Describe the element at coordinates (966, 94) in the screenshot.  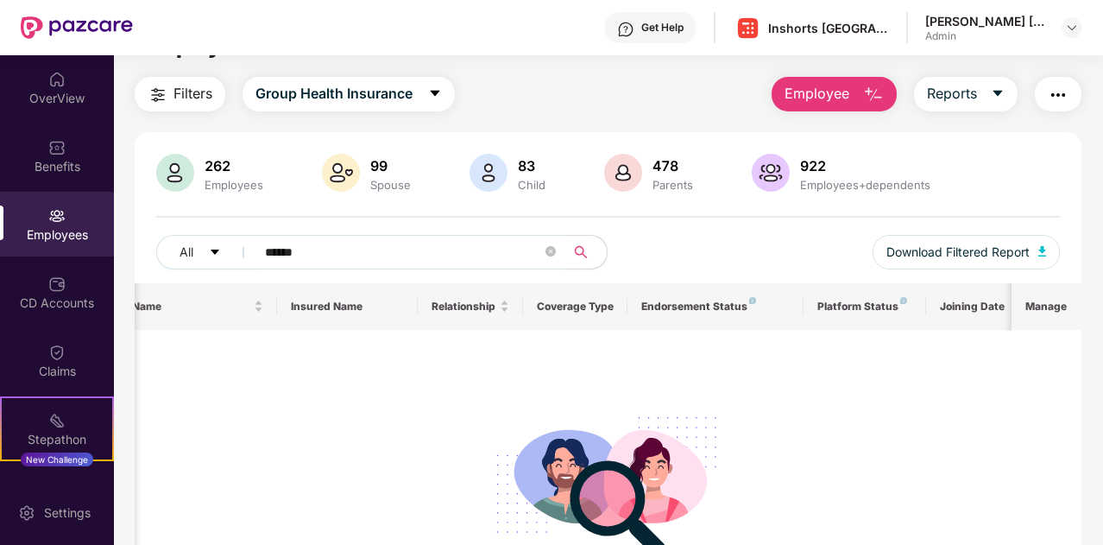
I see `button: Reportscaret-down` at that location.